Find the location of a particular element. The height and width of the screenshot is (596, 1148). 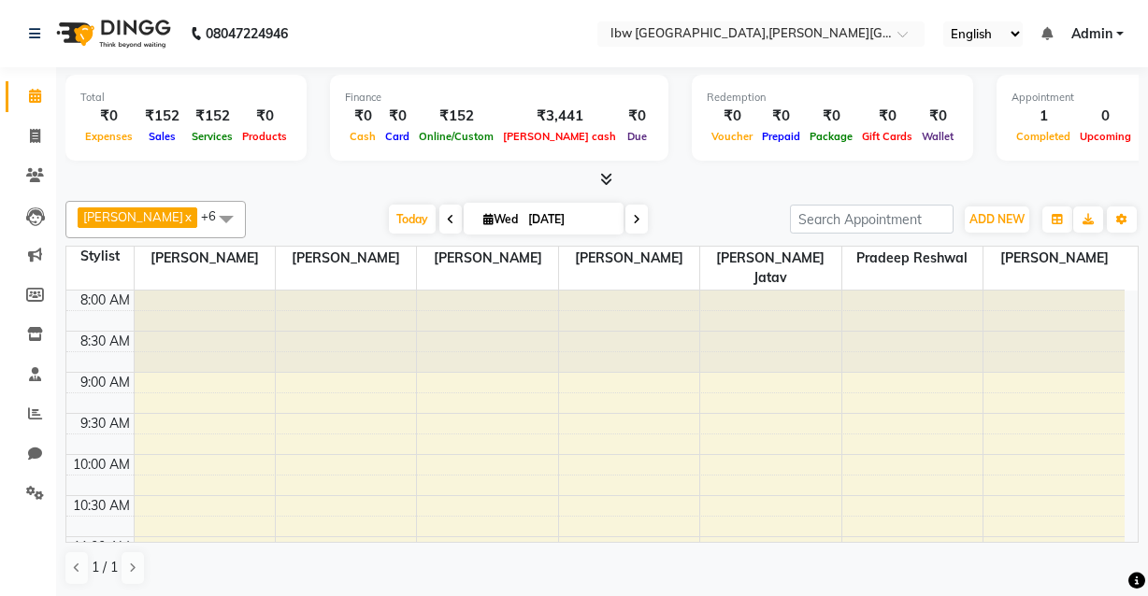

div: 10:30 AM is located at coordinates (101, 506).